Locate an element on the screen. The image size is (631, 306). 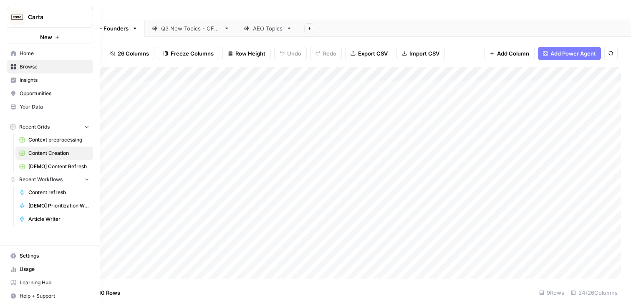
div: AEO Topics is located at coordinates (268, 28).